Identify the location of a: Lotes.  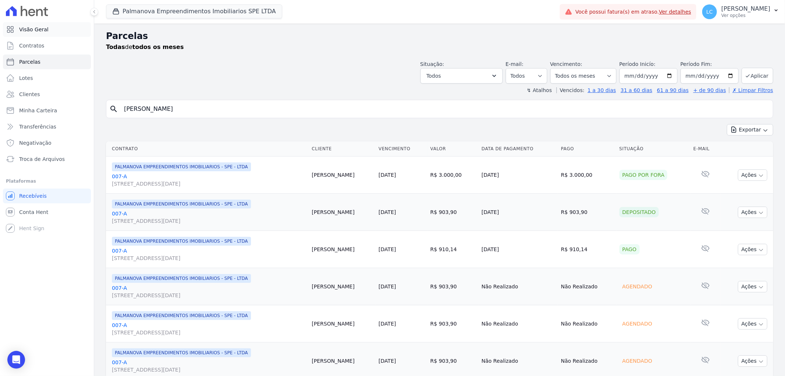
(47, 78).